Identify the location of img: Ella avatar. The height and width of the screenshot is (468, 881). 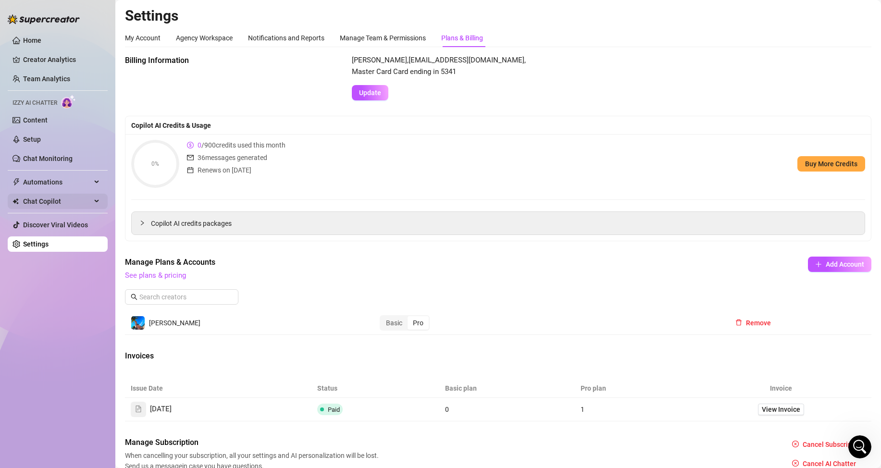
(20, 39).